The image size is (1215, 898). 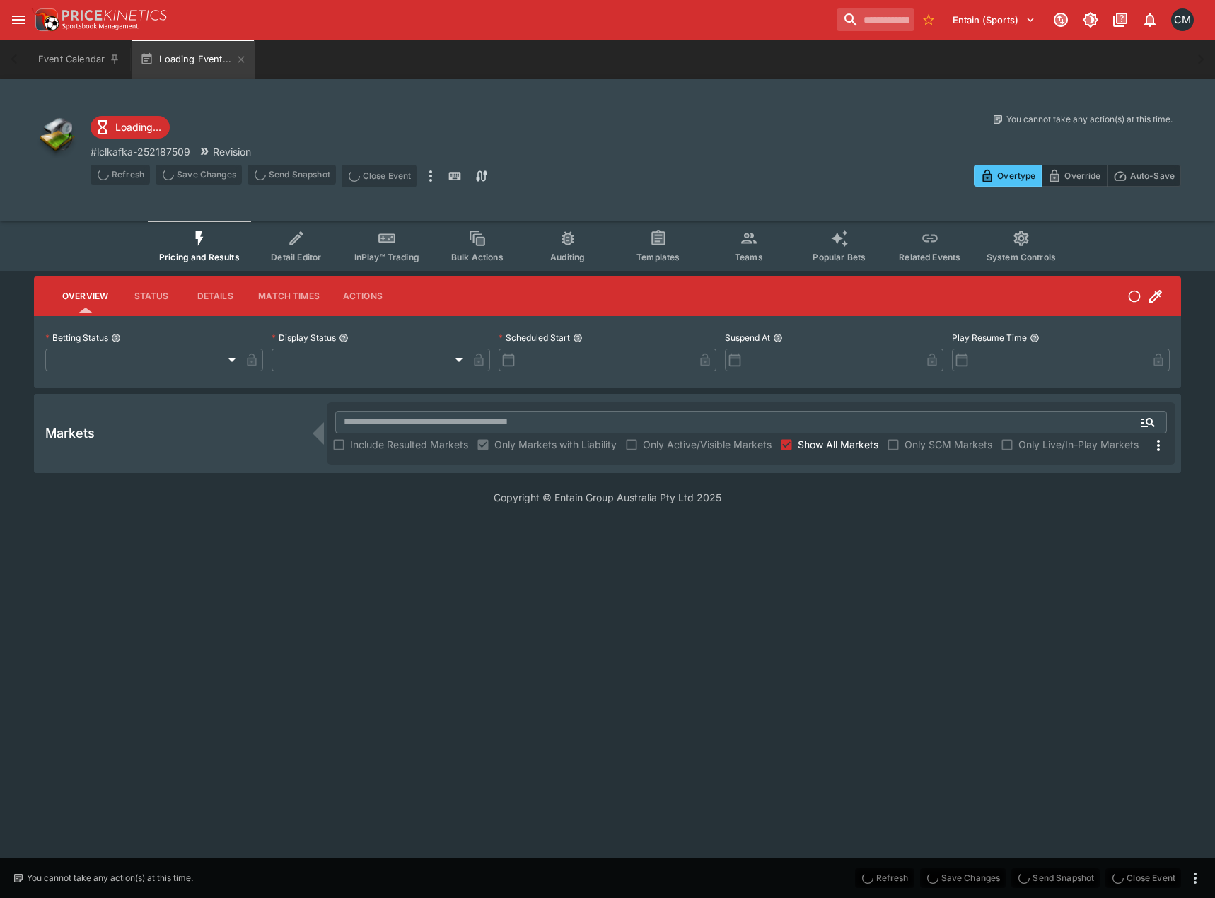 I want to click on button: Match Times, so click(x=289, y=296).